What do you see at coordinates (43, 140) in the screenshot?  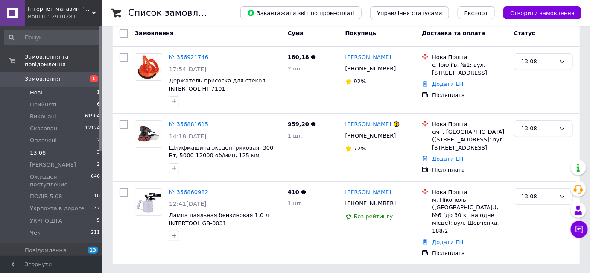 I see `span: Оплачені` at bounding box center [43, 140].